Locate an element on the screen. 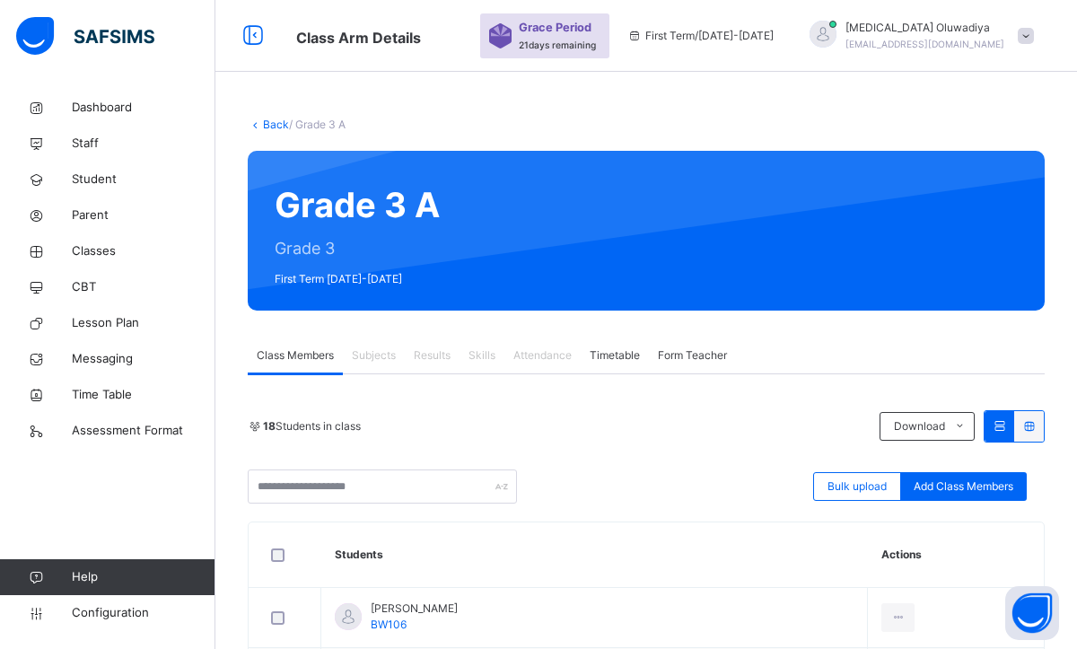 The height and width of the screenshot is (649, 1077). span: Download is located at coordinates (919, 426).